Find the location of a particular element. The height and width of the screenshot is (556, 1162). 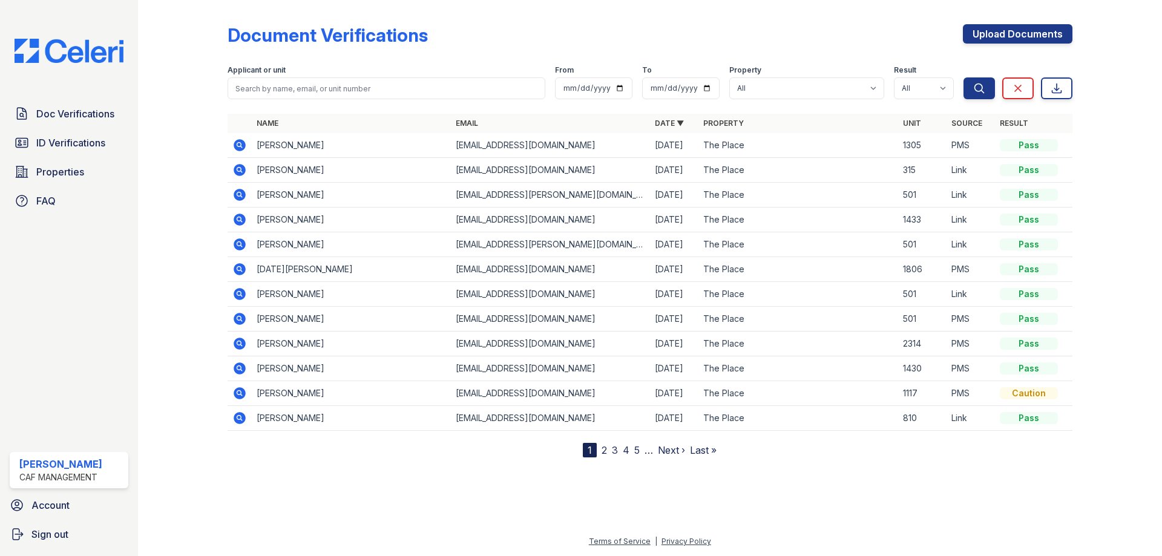

a: Next › is located at coordinates (671, 450).